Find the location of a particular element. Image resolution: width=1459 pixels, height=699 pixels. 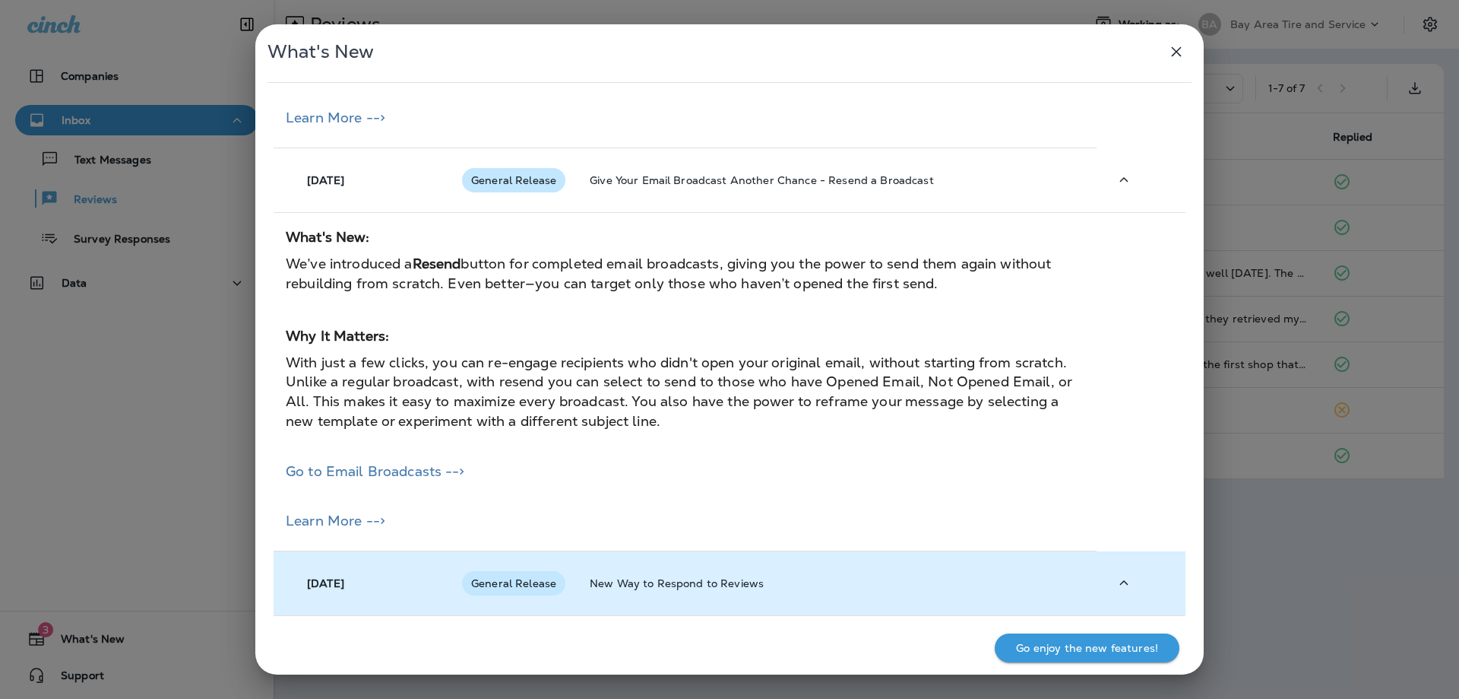

button: Go enjoy the new features! is located at coordinates (1087, 648).